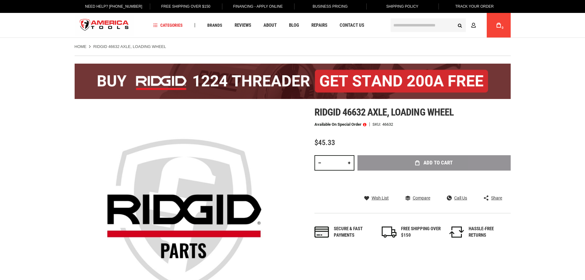 The height and width of the screenshot is (280, 585). Describe the element at coordinates (215, 25) in the screenshot. I see `a: Brands` at that location.